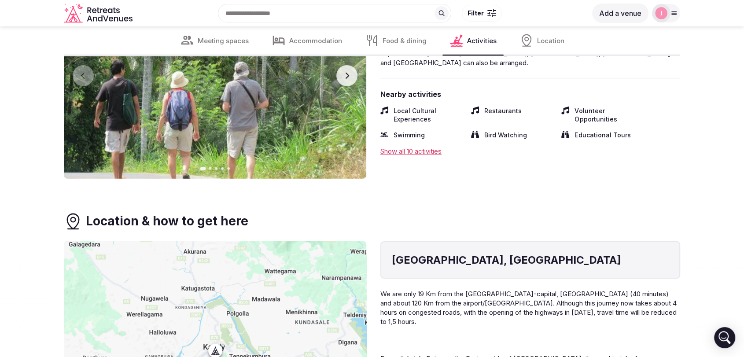  I want to click on h3: Location & how to get here, so click(167, 221).